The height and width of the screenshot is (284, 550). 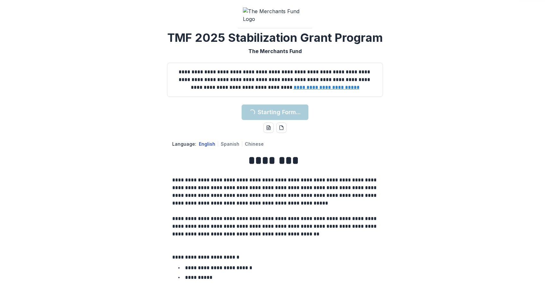 I want to click on button: English, so click(x=207, y=144).